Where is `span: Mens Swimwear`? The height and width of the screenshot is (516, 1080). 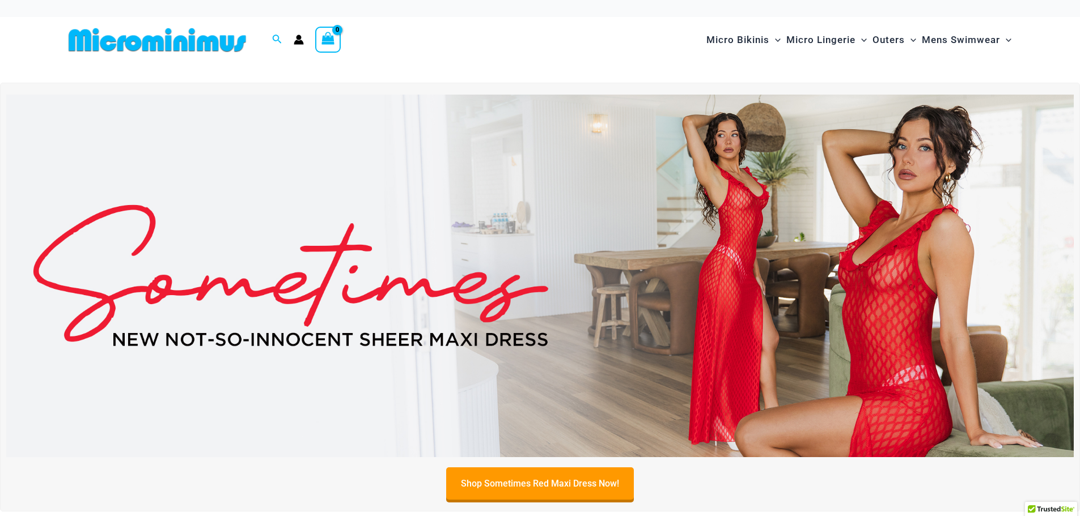 span: Mens Swimwear is located at coordinates (961, 40).